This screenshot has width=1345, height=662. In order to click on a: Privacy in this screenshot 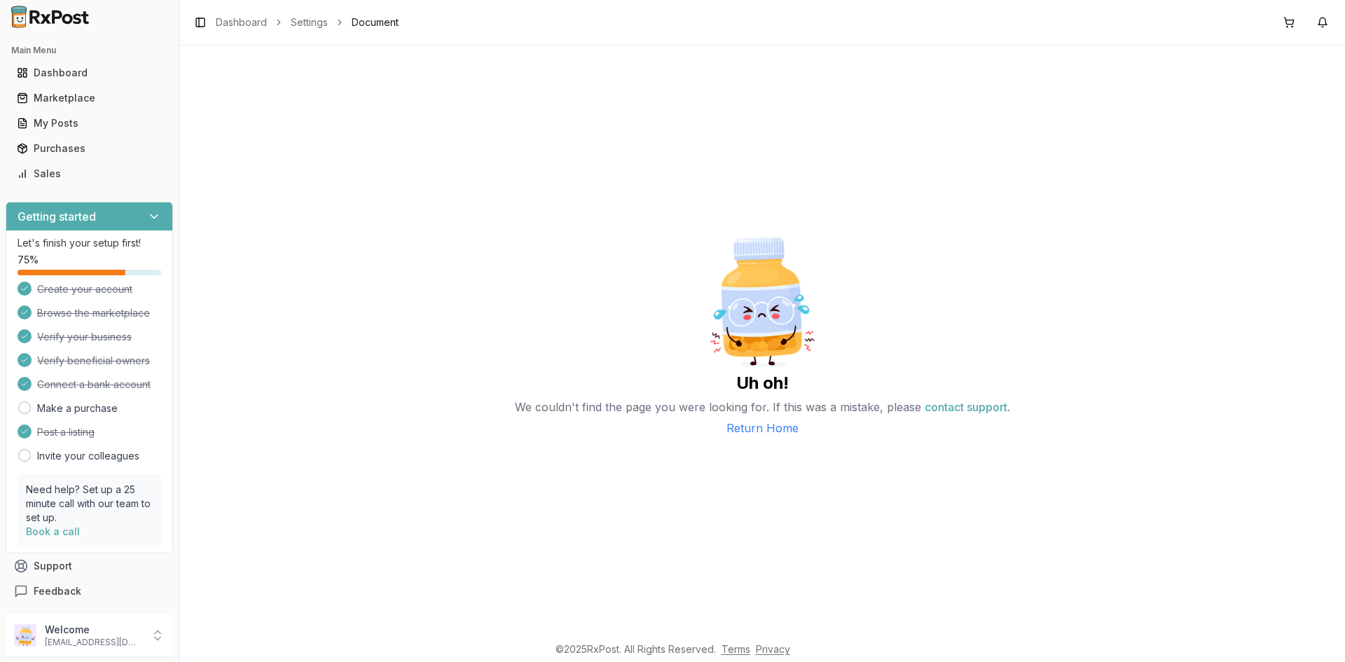, I will do `click(773, 649)`.